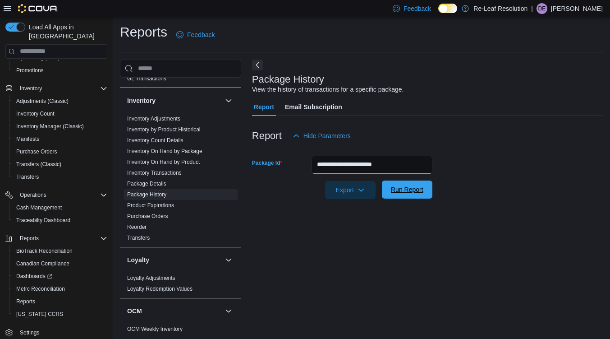 The image size is (610, 339). I want to click on button: Settings, so click(56, 332).